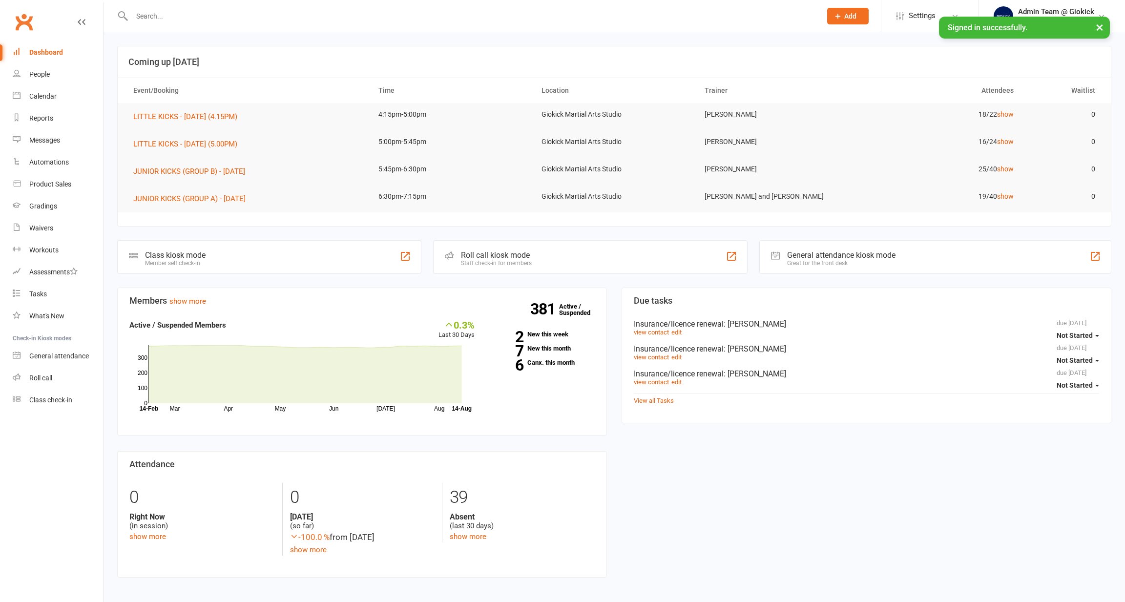 This screenshot has width=1125, height=602. What do you see at coordinates (362, 301) in the screenshot?
I see `h3: Members` at bounding box center [362, 301].